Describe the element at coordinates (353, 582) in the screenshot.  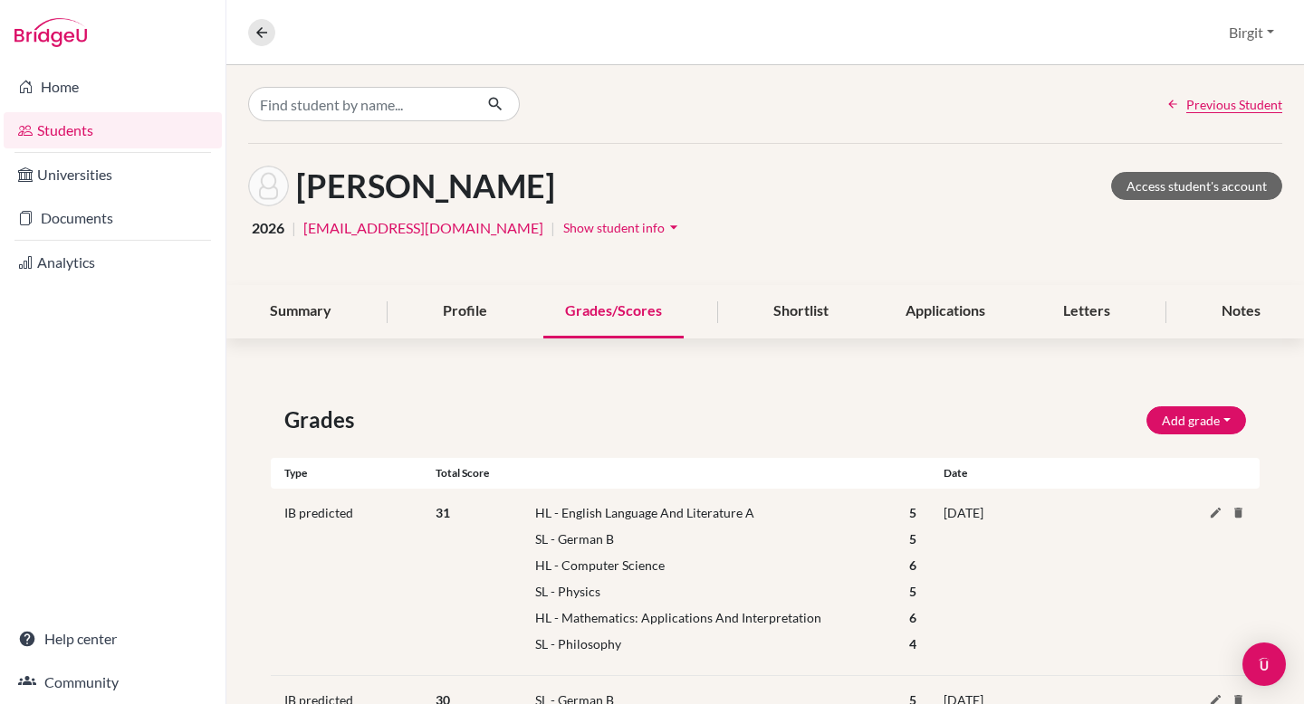
I see `div: IB predicted` at that location.